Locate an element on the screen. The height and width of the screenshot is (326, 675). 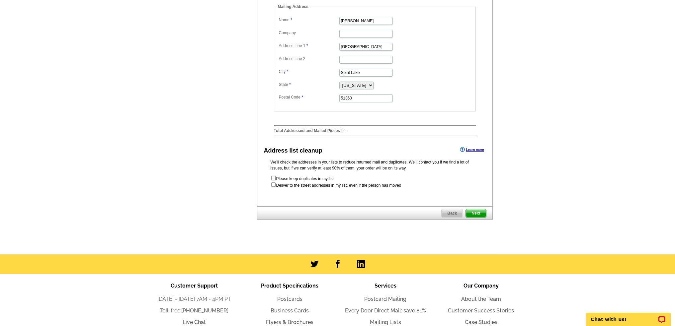
a: Flyers & Brochures is located at coordinates (289, 322).